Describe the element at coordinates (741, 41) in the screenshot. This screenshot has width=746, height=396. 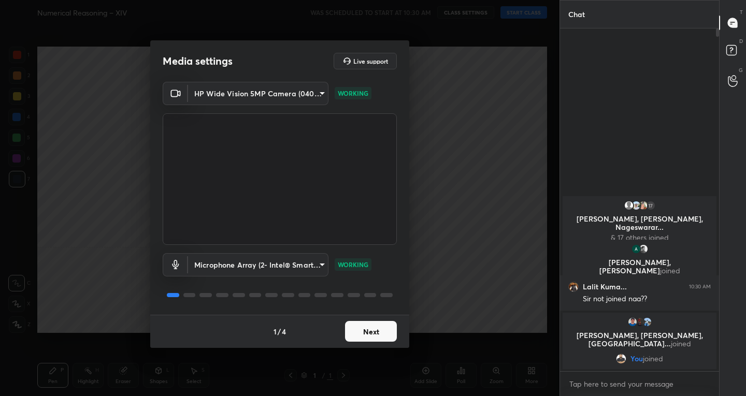
I see `p: D` at that location.